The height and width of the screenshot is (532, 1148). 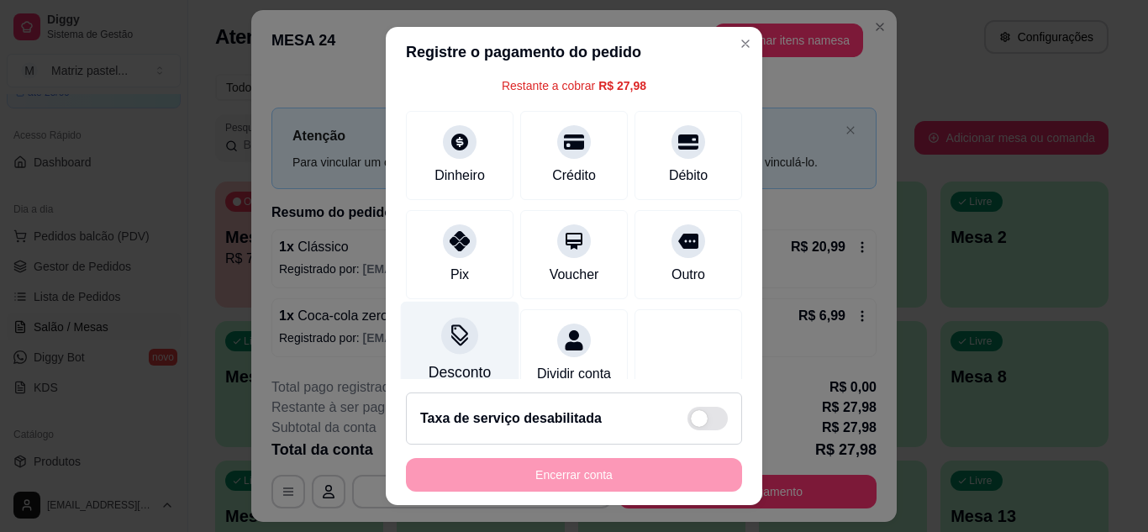 What do you see at coordinates (574, 374) in the screenshot?
I see `div: Dividir conta` at bounding box center [574, 374].